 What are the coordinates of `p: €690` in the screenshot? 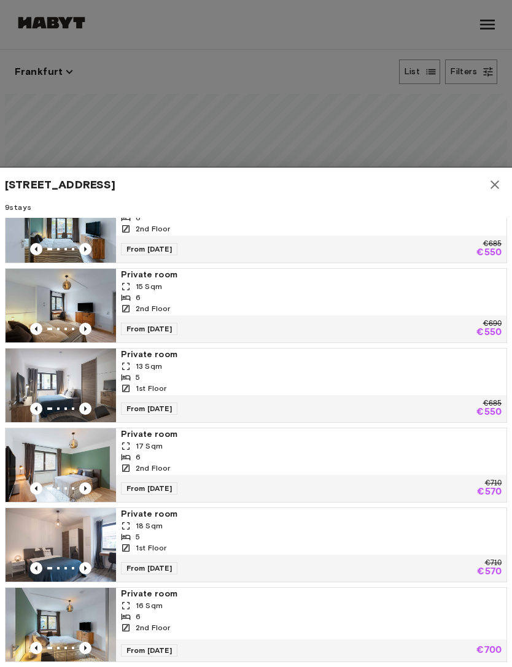 It's located at (492, 324).